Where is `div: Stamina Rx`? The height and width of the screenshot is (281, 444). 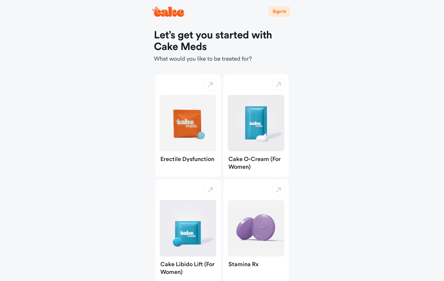
div: Stamina Rx is located at coordinates (256, 265).